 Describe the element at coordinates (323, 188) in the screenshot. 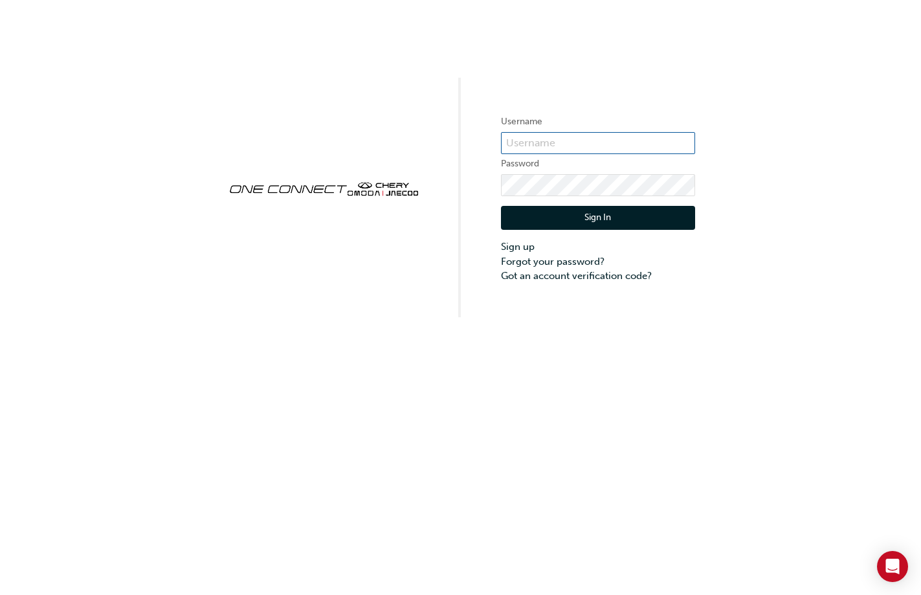

I see `img: oneconnect` at that location.